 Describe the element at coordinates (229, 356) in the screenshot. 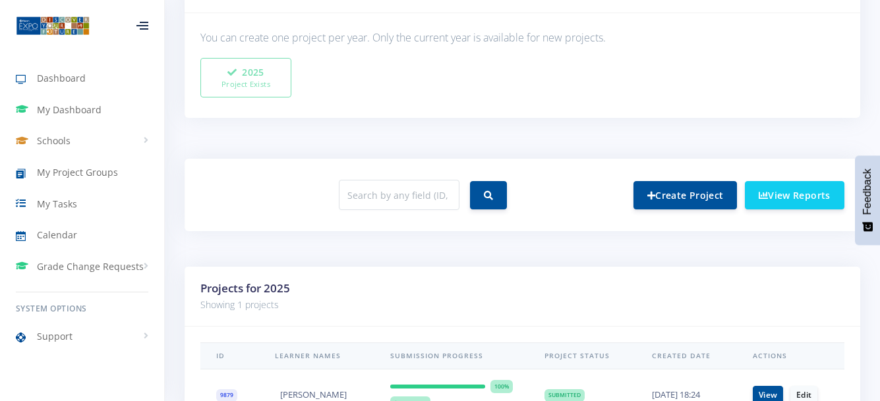

I see `th: ID` at that location.